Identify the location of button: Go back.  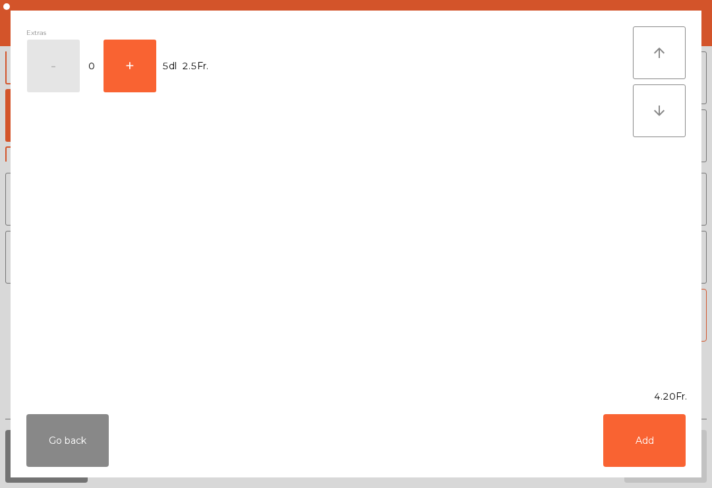
(67, 441).